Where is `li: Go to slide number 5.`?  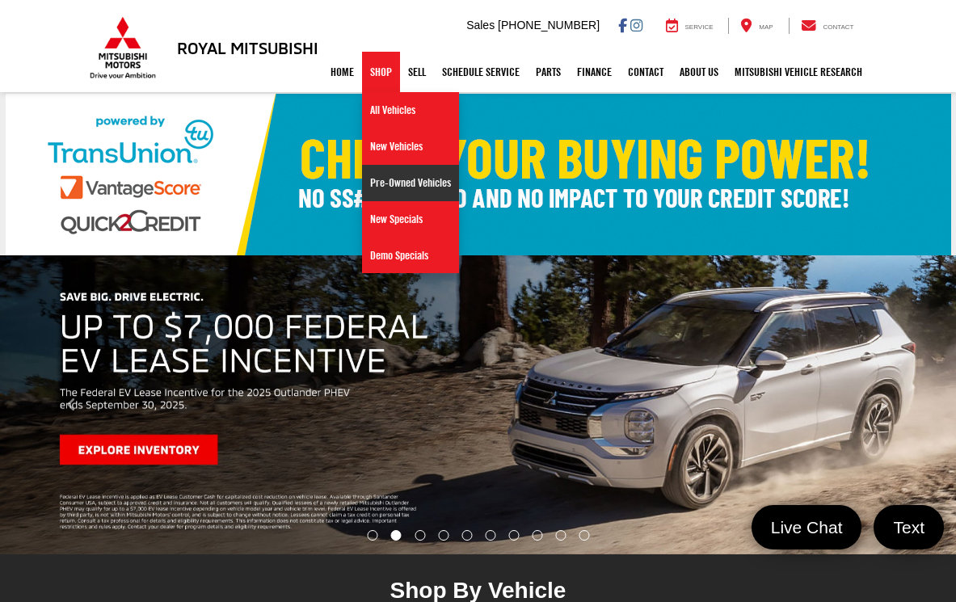 li: Go to slide number 5. is located at coordinates (467, 535).